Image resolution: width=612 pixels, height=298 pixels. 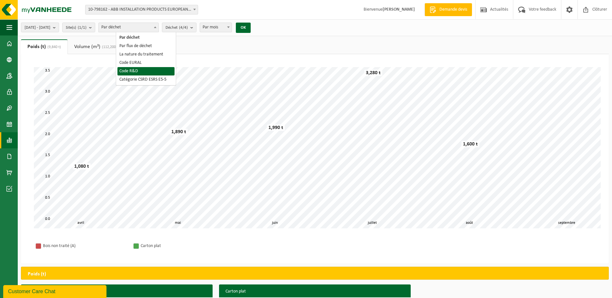 I want to click on a: Volume (m³), so click(x=98, y=47).